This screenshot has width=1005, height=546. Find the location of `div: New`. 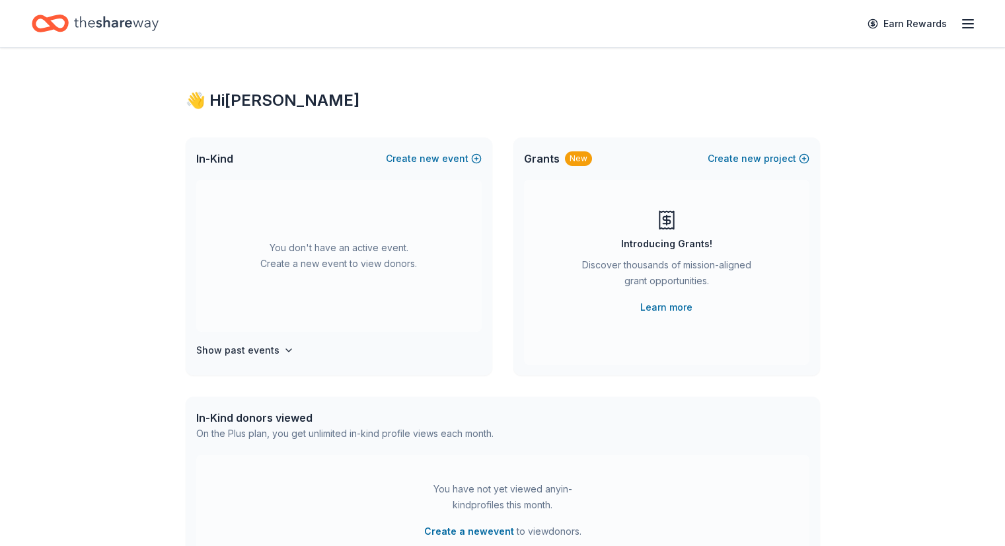

div: New is located at coordinates (578, 159).